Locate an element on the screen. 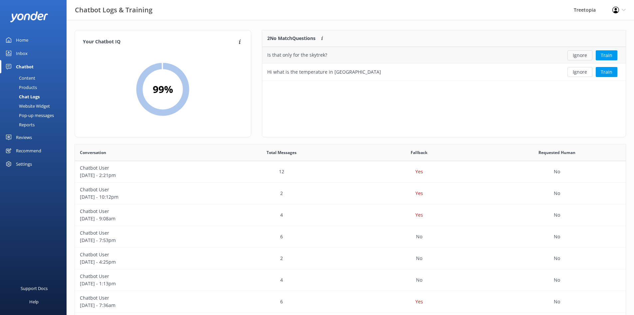 This screenshot has height=315, width=634. img: yonder-white-logo.png is located at coordinates (29, 17).